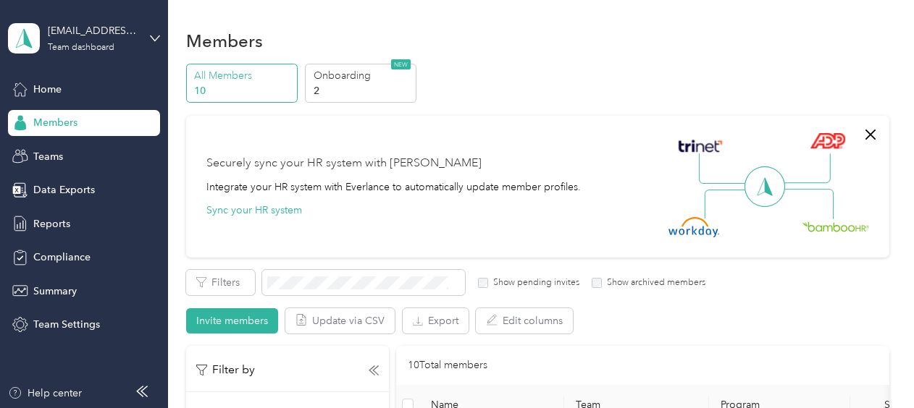 Image resolution: width=914 pixels, height=408 pixels. Describe the element at coordinates (51, 224) in the screenshot. I see `span: Reports` at that location.